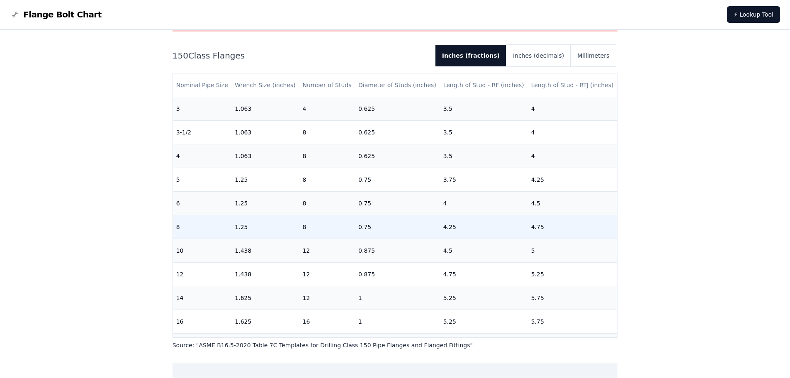 The image size is (790, 378). What do you see at coordinates (471, 56) in the screenshot?
I see `button: Inches (fractions)` at bounding box center [471, 56].